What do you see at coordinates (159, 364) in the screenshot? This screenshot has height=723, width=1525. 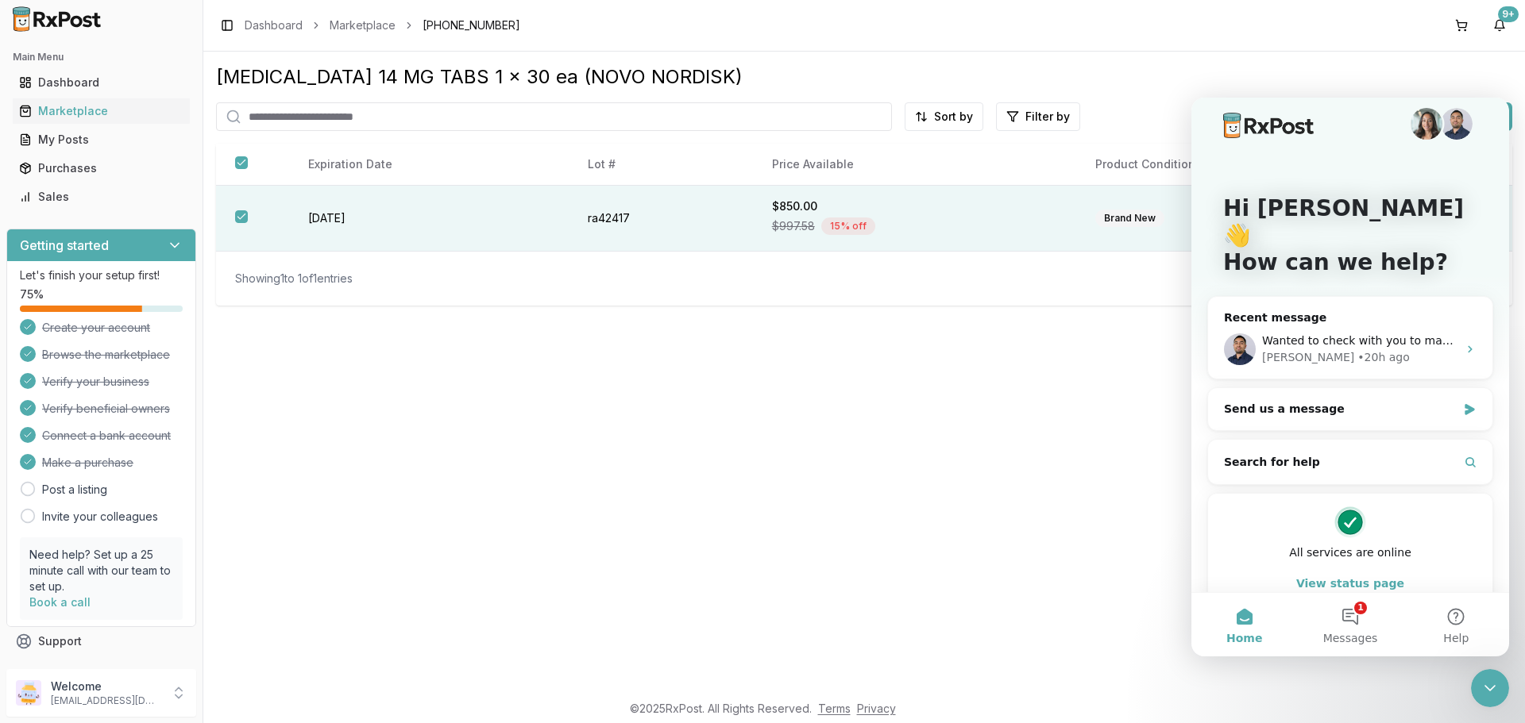 I see `button: Search for help` at bounding box center [159, 364].